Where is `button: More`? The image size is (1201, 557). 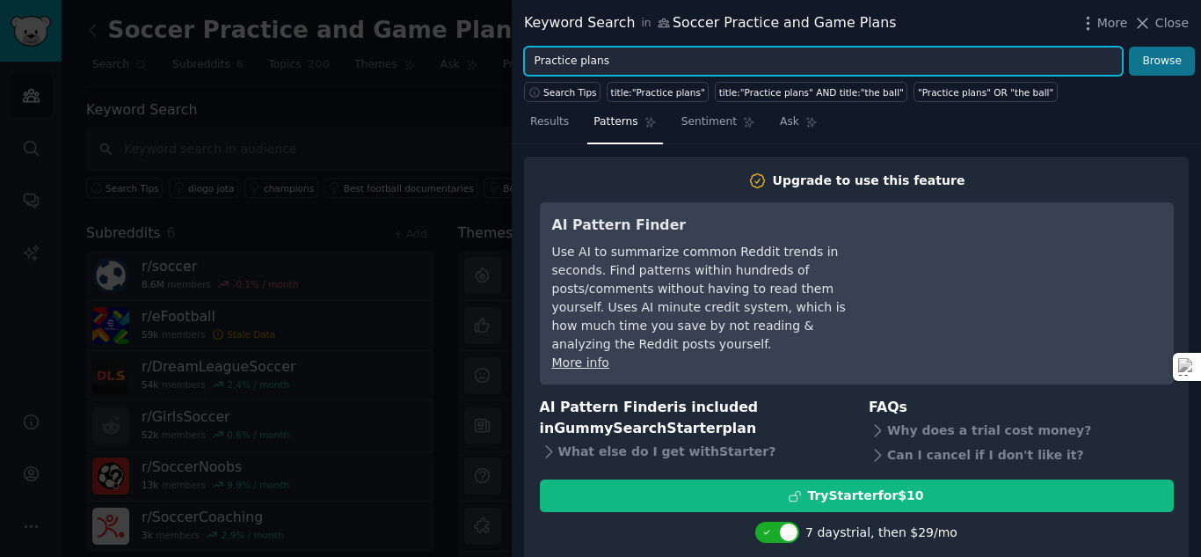 button: More is located at coordinates (1103, 23).